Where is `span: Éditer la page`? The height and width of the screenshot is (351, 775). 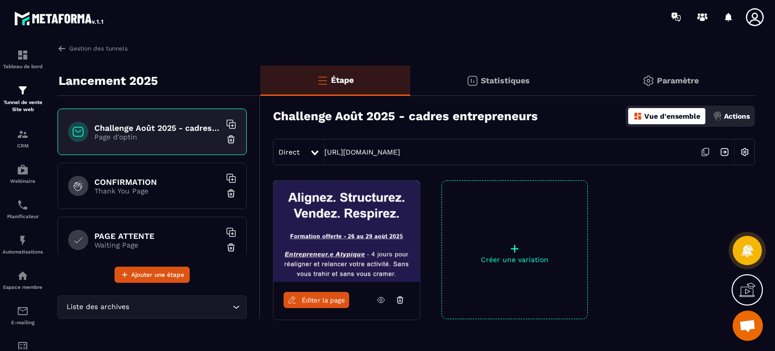
span: Éditer la page is located at coordinates (324, 300).